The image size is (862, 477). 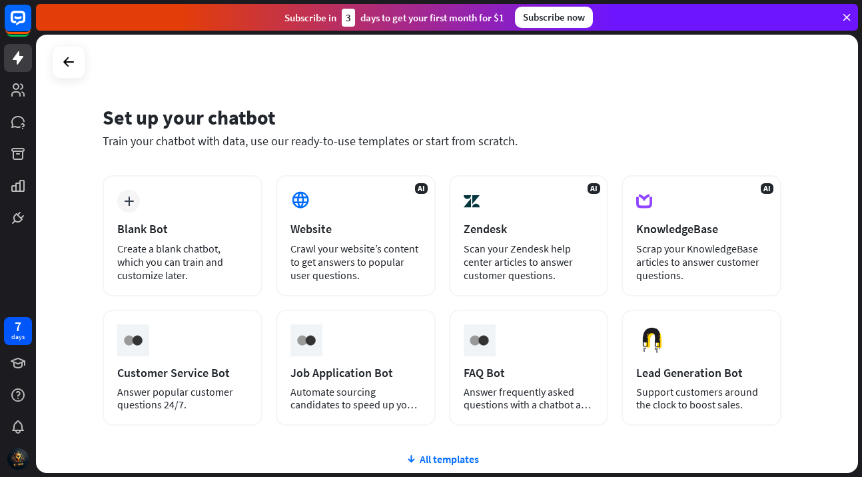 I want to click on div: Subscribe now, so click(x=554, y=17).